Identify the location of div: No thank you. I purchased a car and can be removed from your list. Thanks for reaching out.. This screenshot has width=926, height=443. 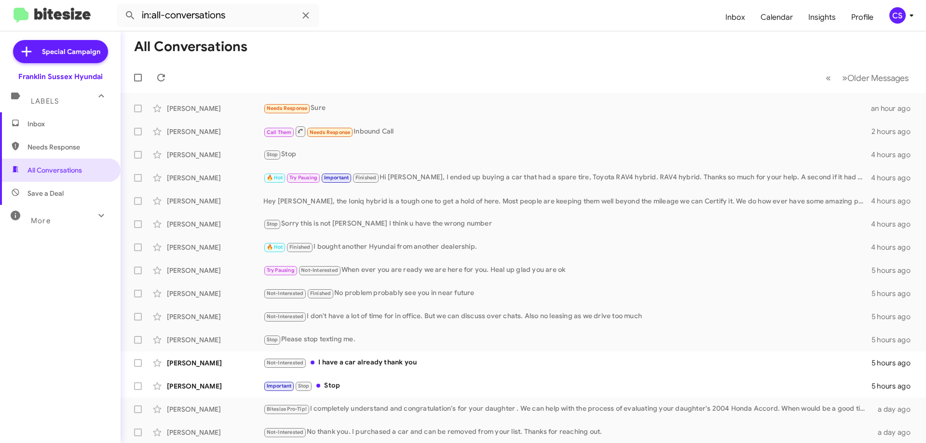
(568, 432).